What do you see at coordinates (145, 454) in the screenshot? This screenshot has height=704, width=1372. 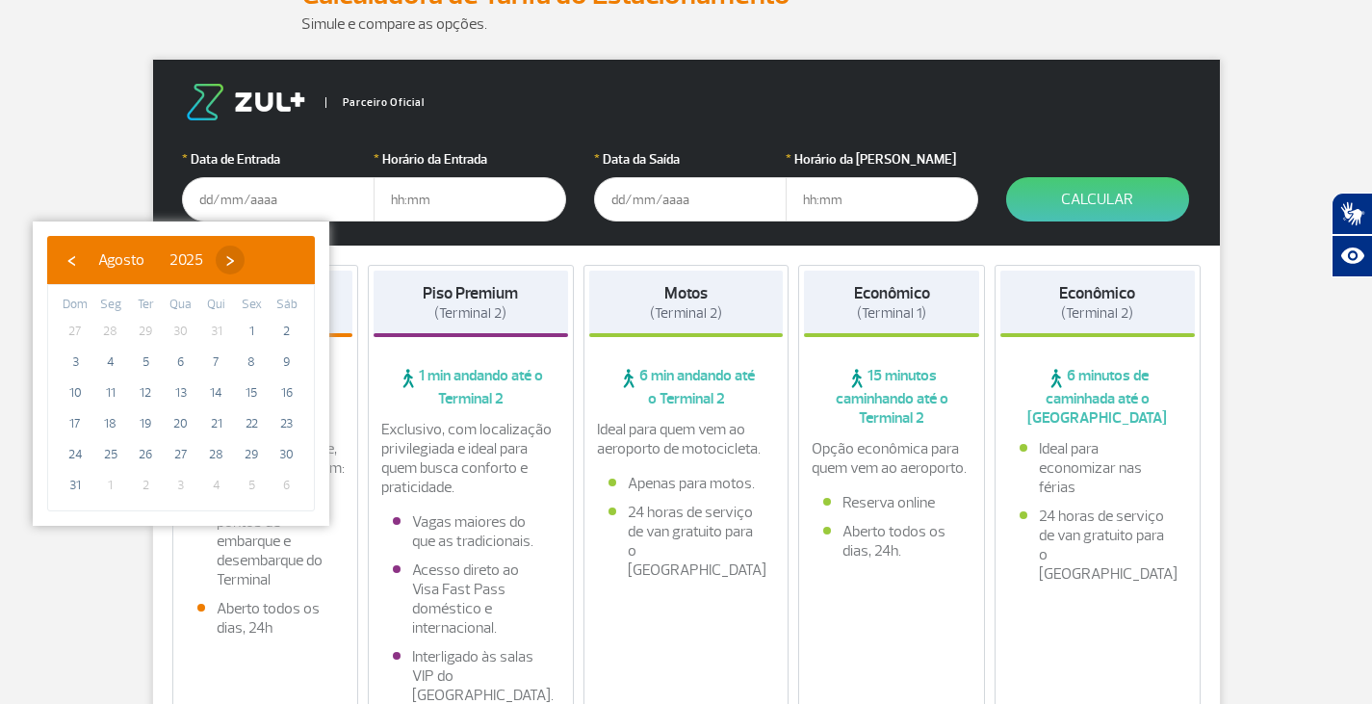 I see `span: 26` at bounding box center [145, 454].